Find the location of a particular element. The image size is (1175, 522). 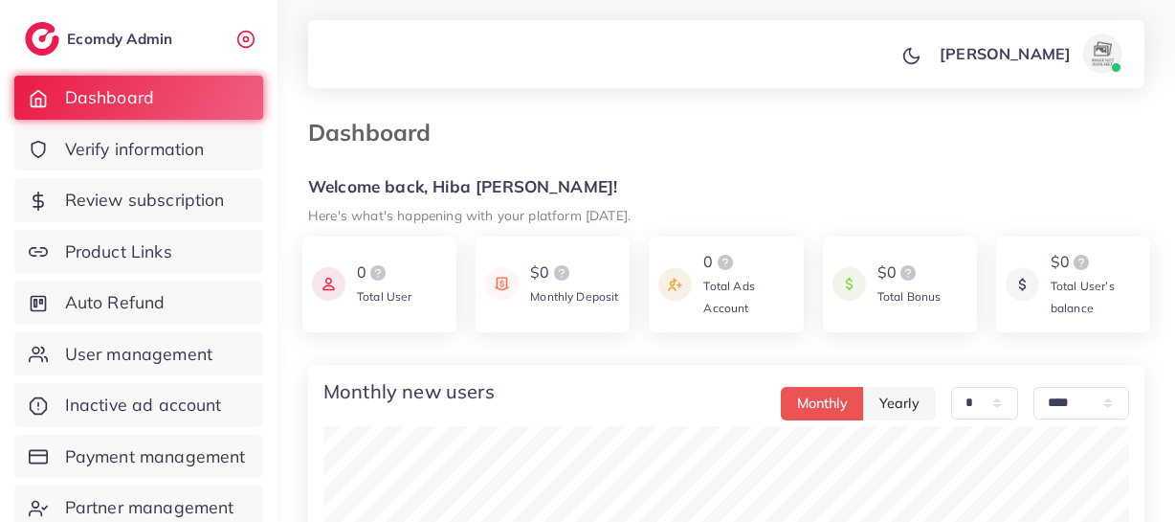

span: Product Links is located at coordinates (119, 252).